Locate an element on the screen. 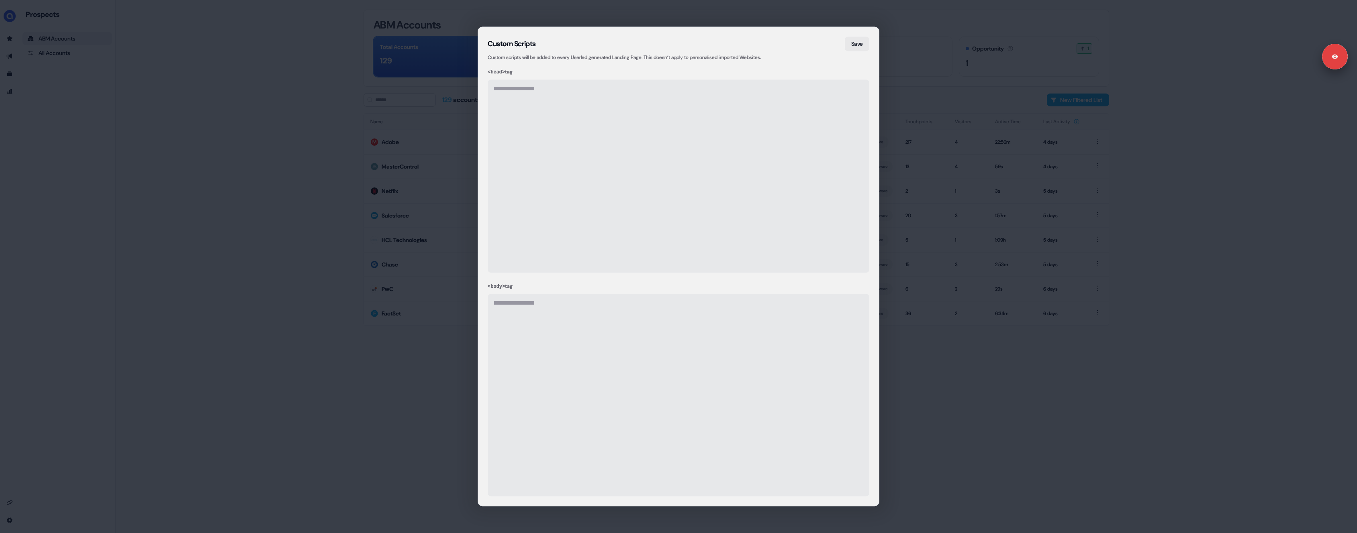  button: Save is located at coordinates (857, 44).